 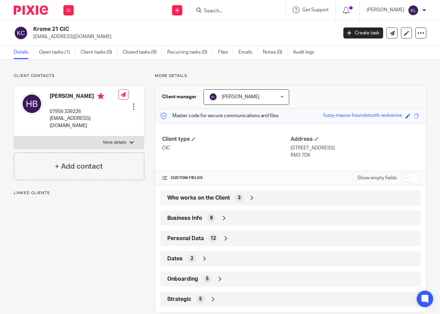 What do you see at coordinates (234, 11) in the screenshot?
I see `input: Search` at bounding box center [234, 11].